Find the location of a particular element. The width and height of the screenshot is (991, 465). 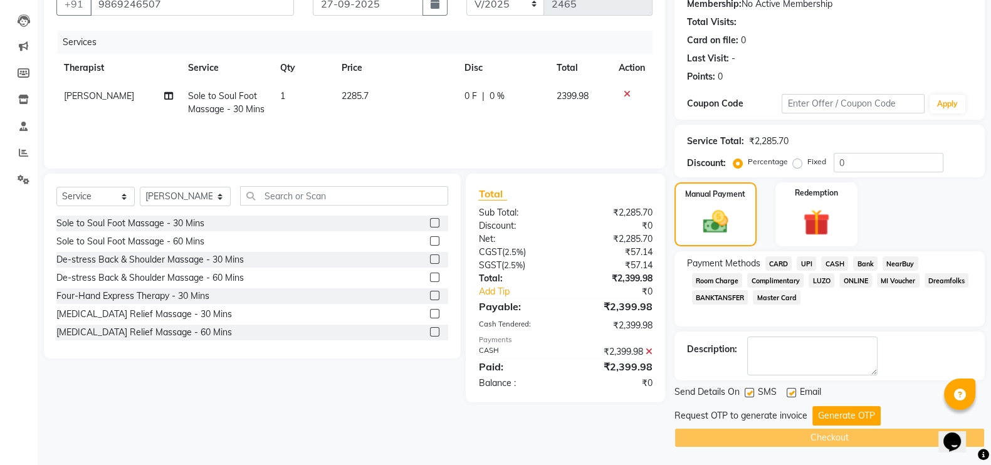

span: Dreamfolks is located at coordinates (947, 280).